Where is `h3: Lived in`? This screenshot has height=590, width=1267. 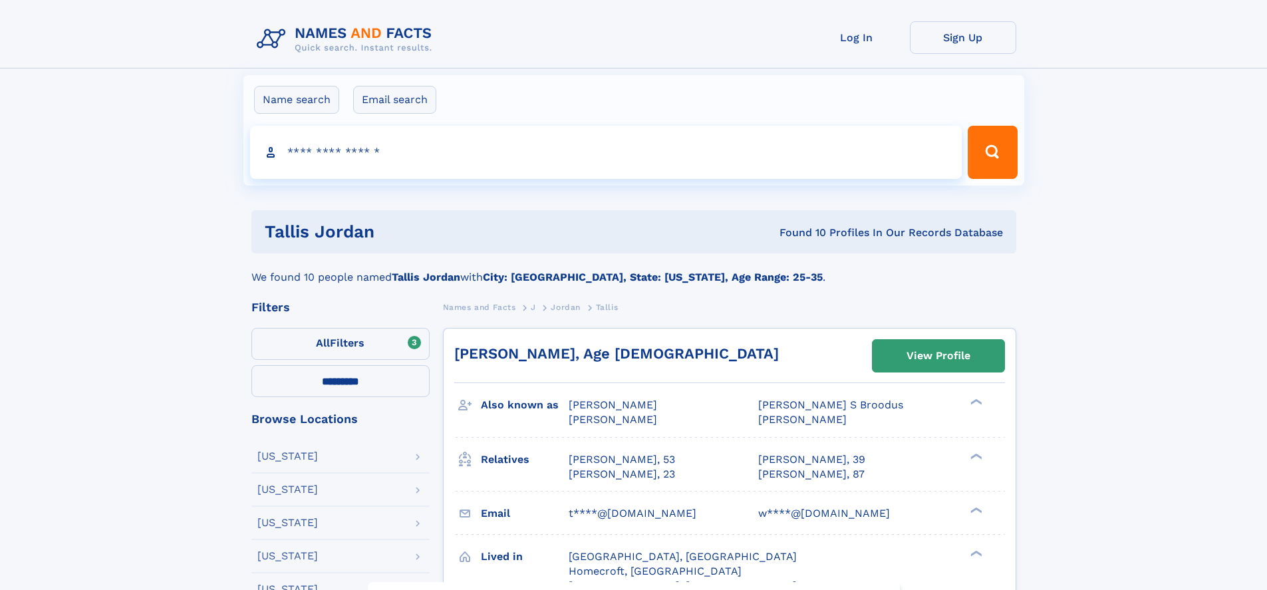 h3: Lived in is located at coordinates (525, 557).